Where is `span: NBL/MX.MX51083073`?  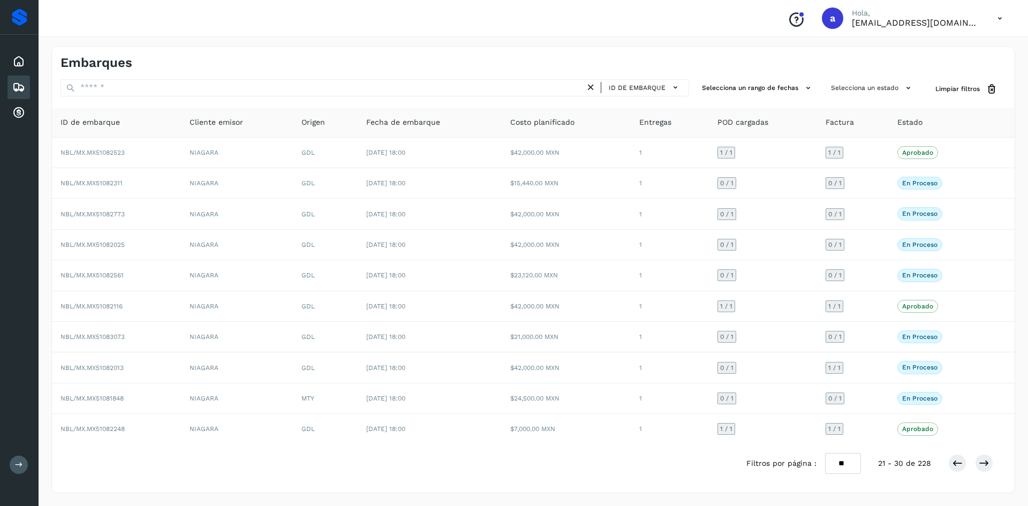 span: NBL/MX.MX51083073 is located at coordinates (93, 337).